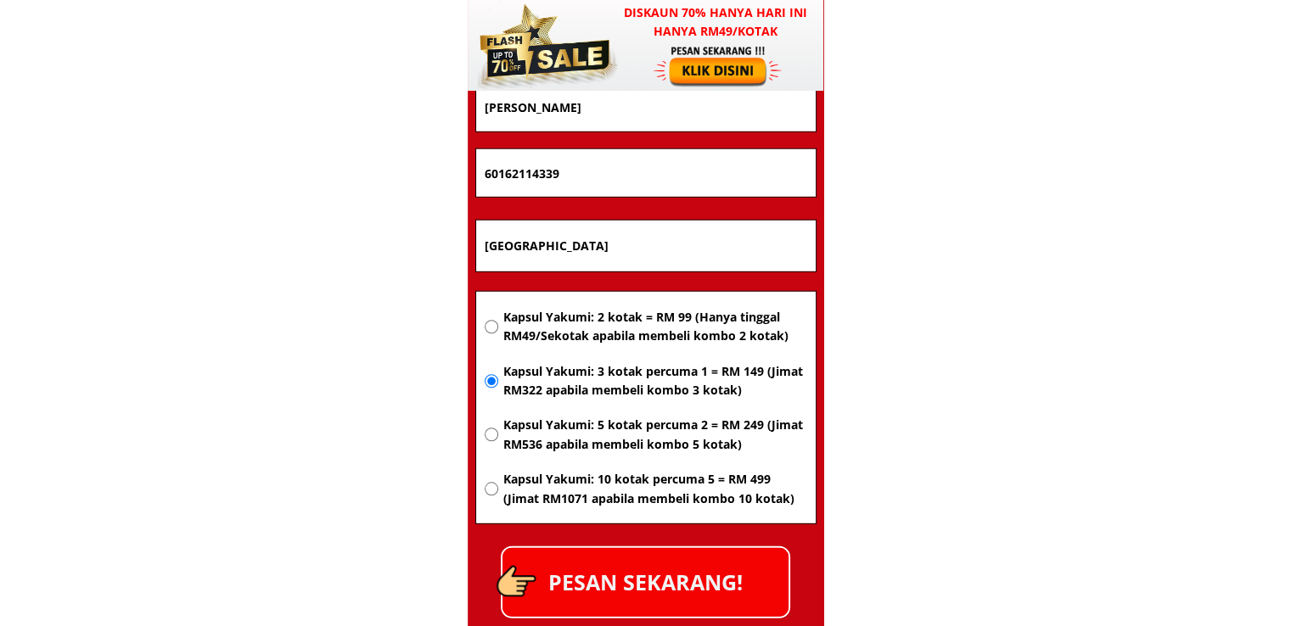 The height and width of the screenshot is (626, 1291). I want to click on input: Nama penuh, so click(646, 107).